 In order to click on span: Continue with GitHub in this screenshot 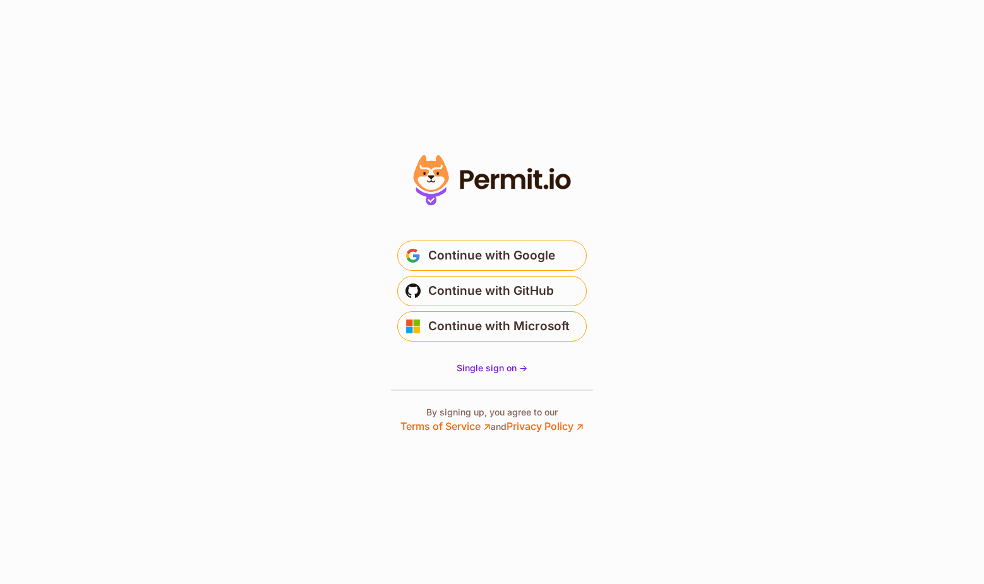, I will do `click(491, 291)`.